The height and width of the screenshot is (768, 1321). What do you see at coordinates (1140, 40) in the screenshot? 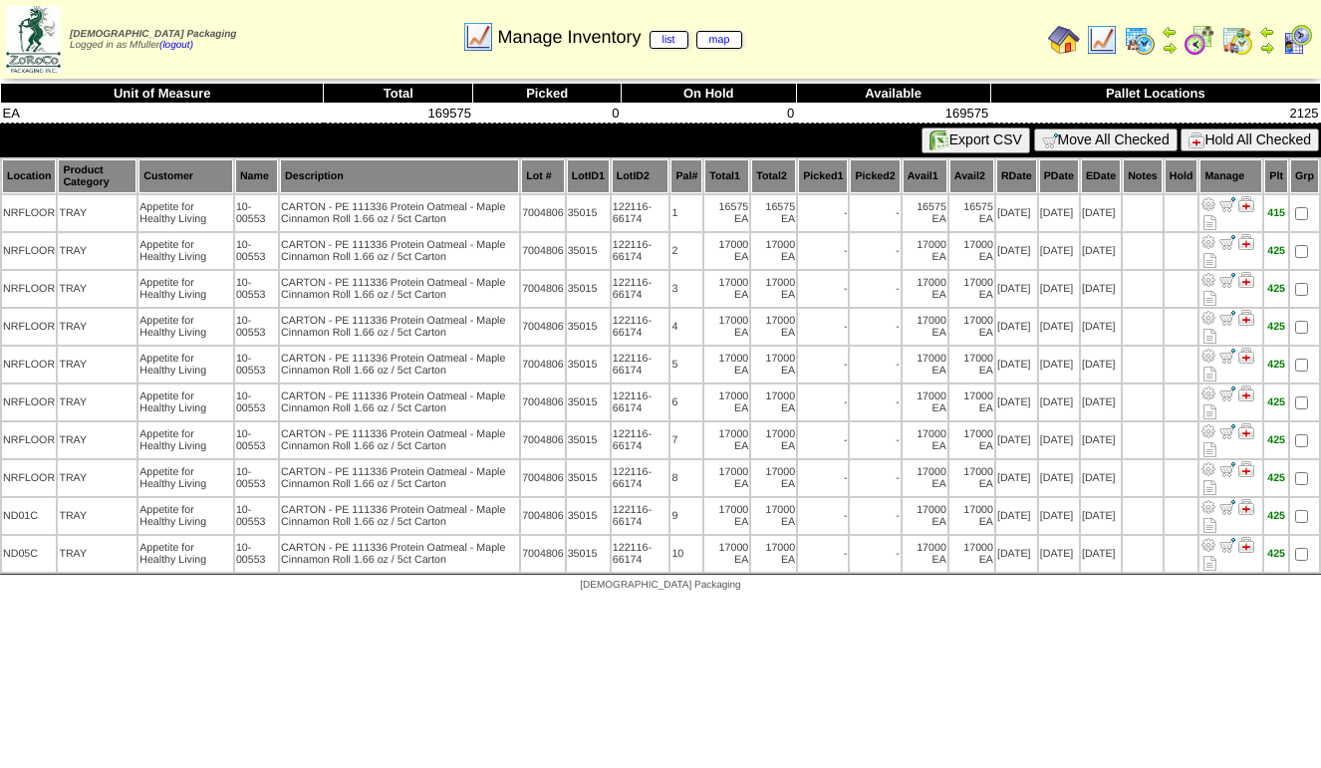
I see `img: calendarprod.gif` at bounding box center [1140, 40].